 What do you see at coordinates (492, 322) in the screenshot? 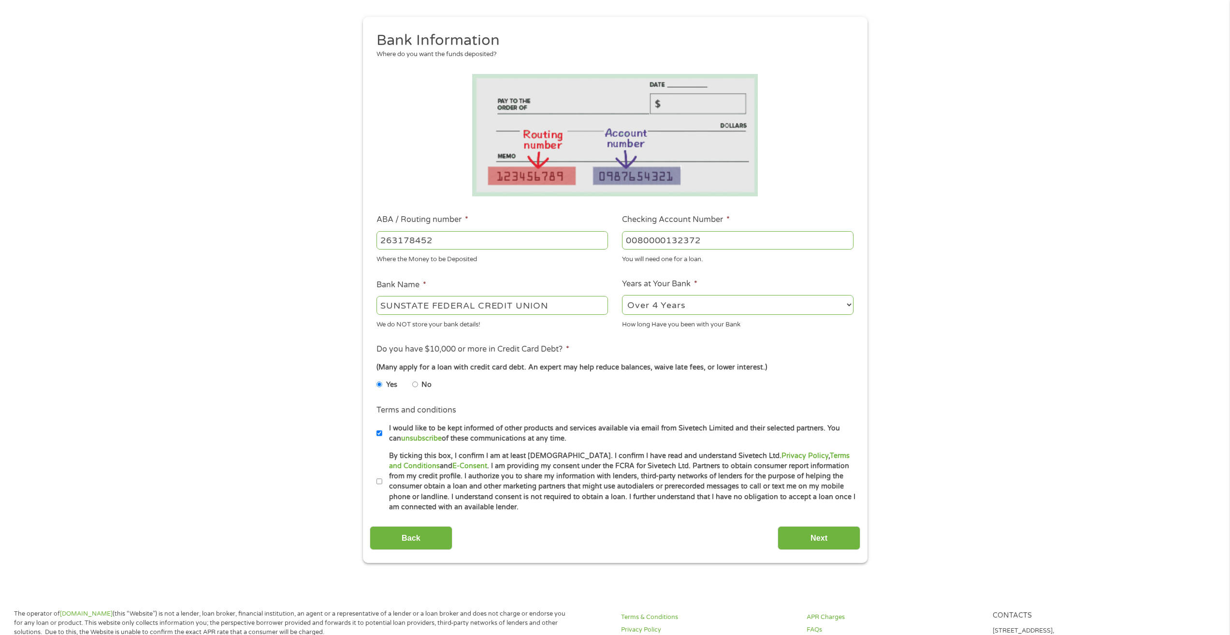
I see `div: We do NOT store your bank details!` at bounding box center [492, 322].